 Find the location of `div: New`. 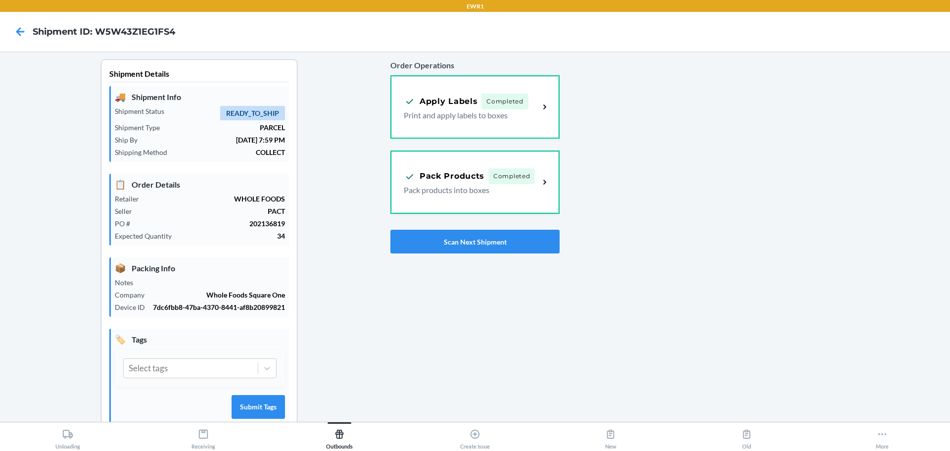

div: New is located at coordinates (611, 437).